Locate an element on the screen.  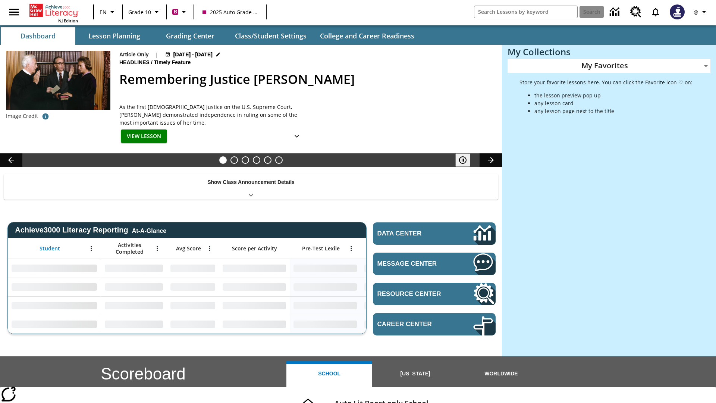
button: Class/Student Settings is located at coordinates (271, 36).